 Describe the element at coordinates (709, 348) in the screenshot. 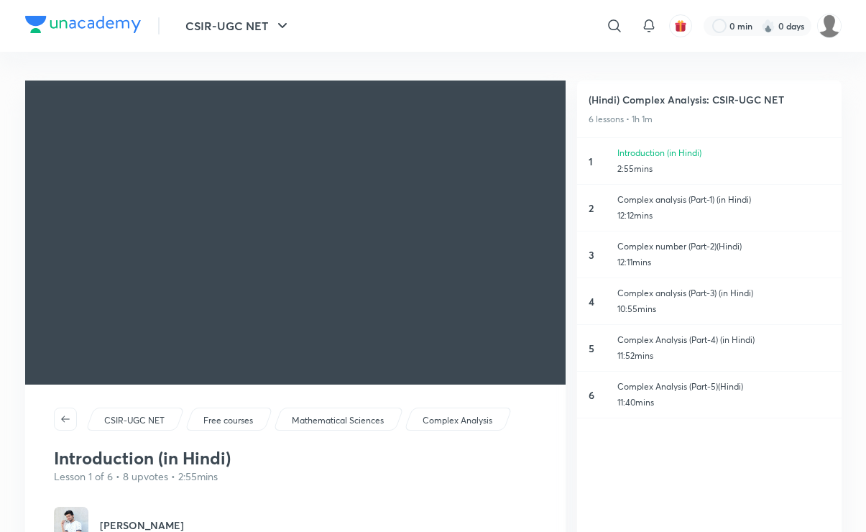

I see `a: 5Complex Analysis (Part-4) (in Hindi)11:52mins` at that location.